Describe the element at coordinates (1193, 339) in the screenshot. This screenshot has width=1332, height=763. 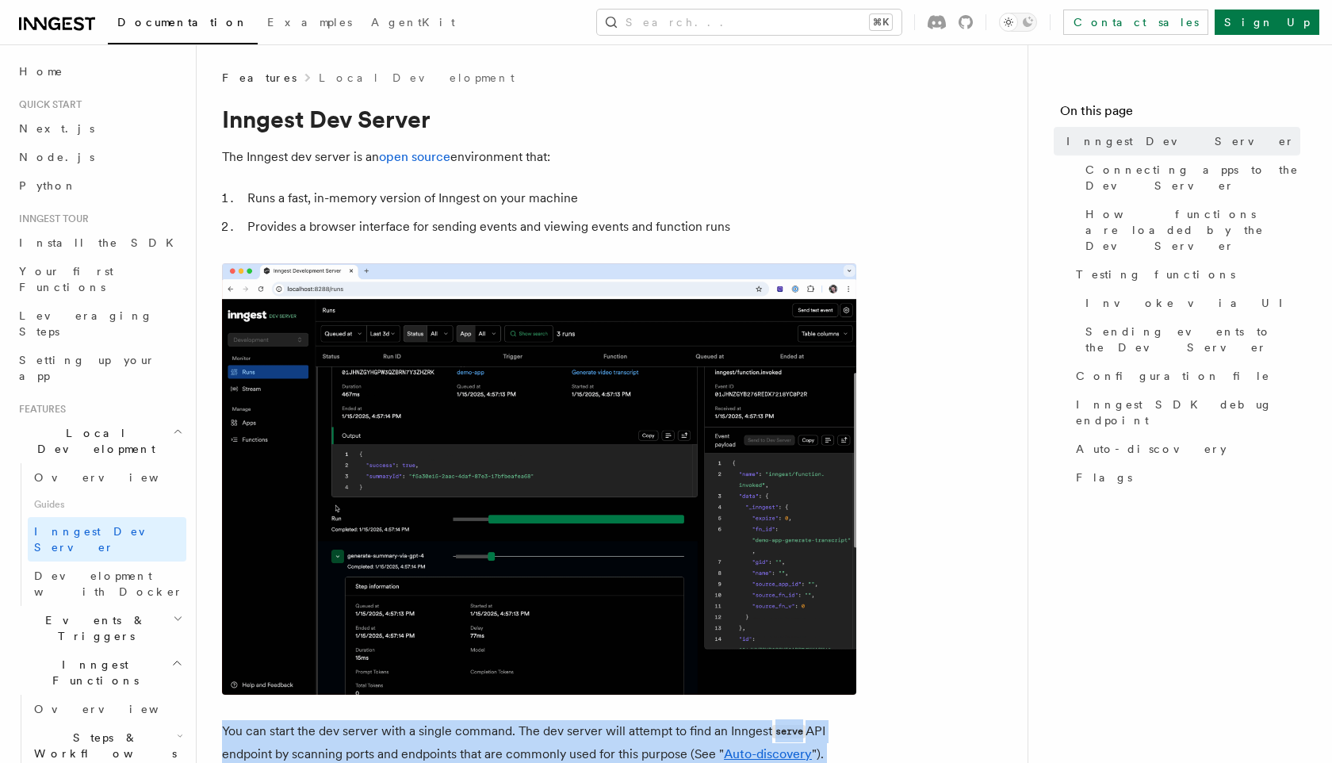
I see `span: Sending events to the Dev Server` at that location.